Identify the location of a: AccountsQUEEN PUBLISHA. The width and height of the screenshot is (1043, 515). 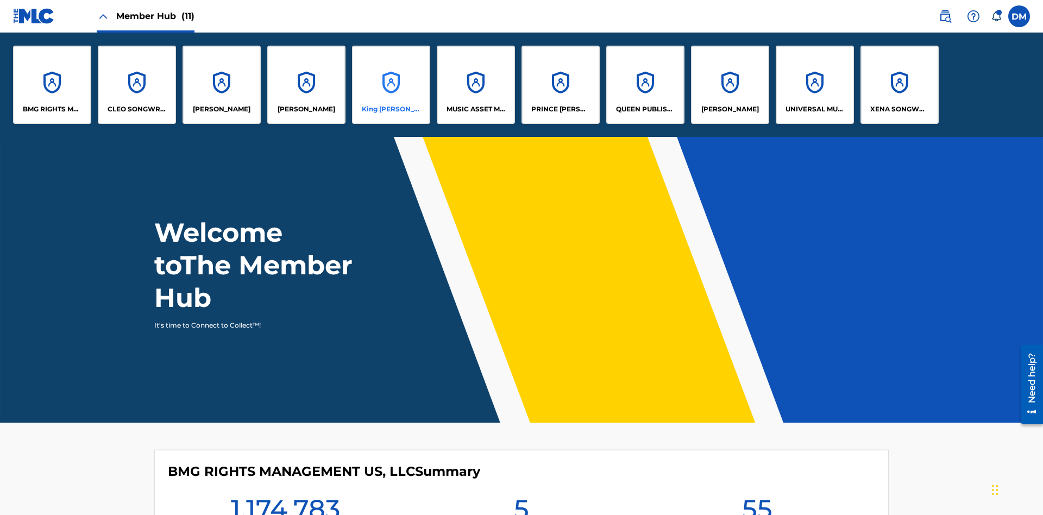
(645, 85).